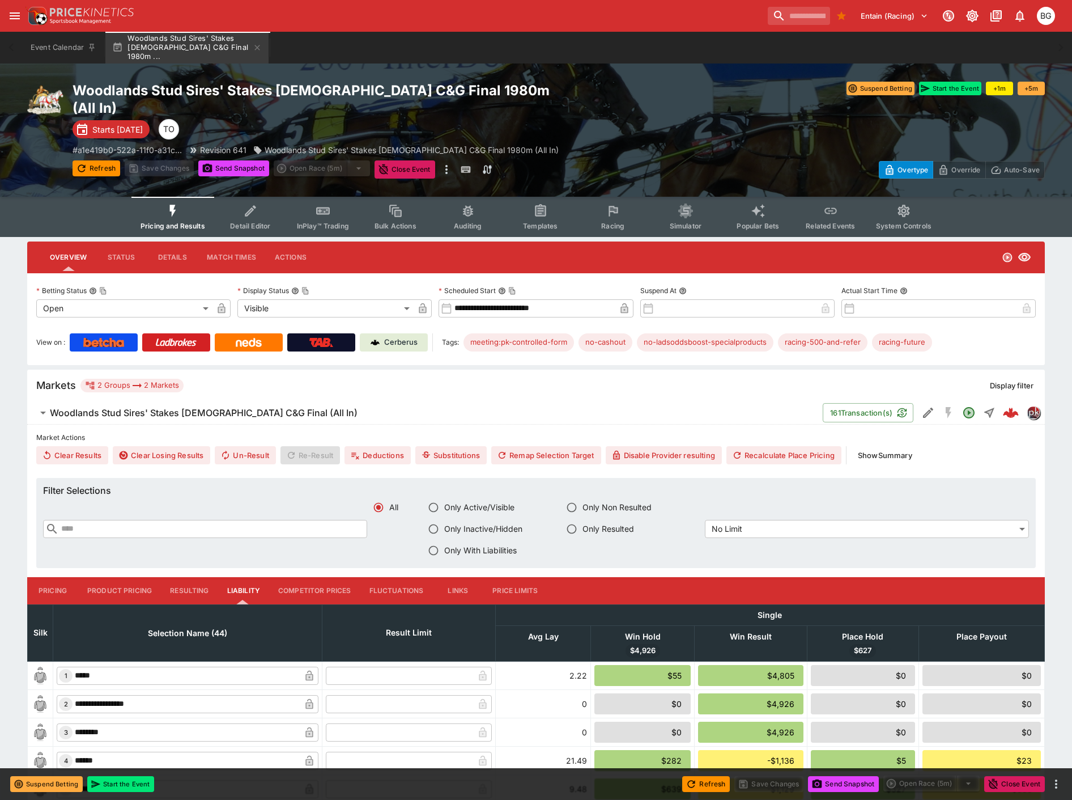 The image size is (1072, 800). I want to click on button: Deductions, so click(377, 455).